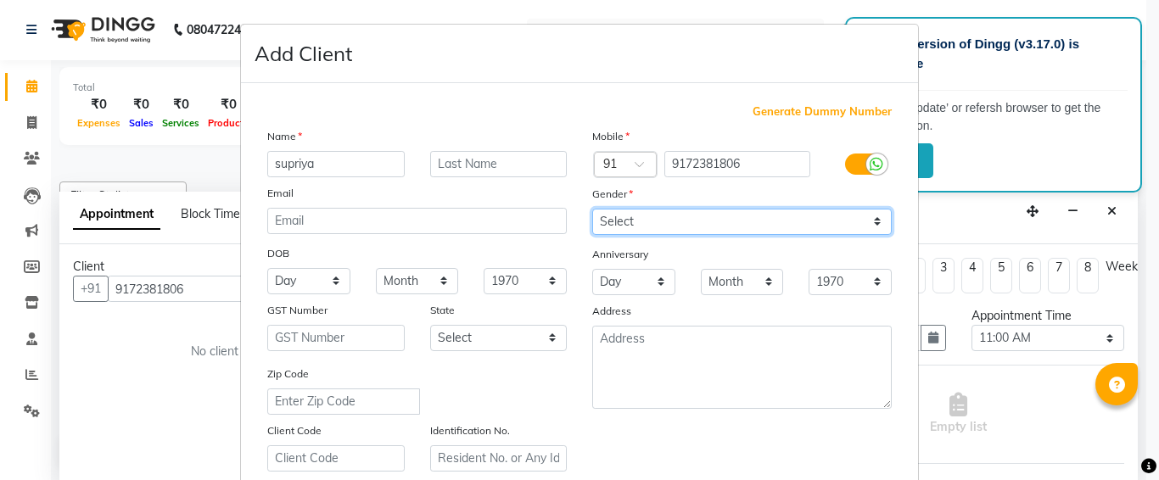 This screenshot has height=480, width=1159. What do you see at coordinates (738, 164) in the screenshot?
I see `input: Mobile` at bounding box center [738, 164].